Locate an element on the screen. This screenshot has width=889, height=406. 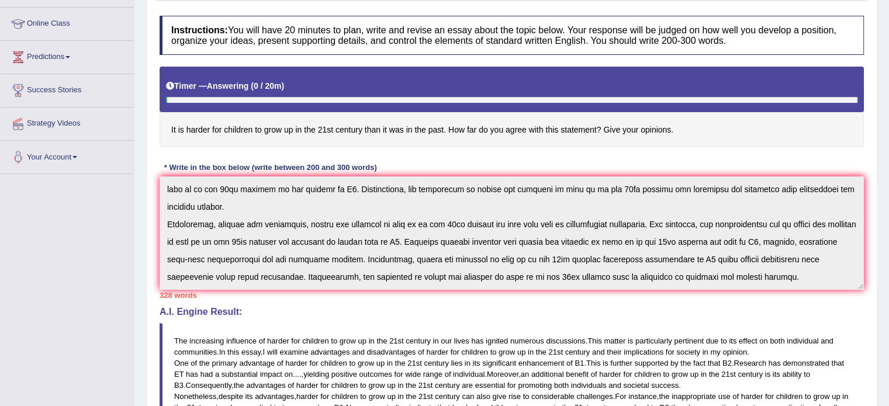
span: range is located at coordinates (433, 374).